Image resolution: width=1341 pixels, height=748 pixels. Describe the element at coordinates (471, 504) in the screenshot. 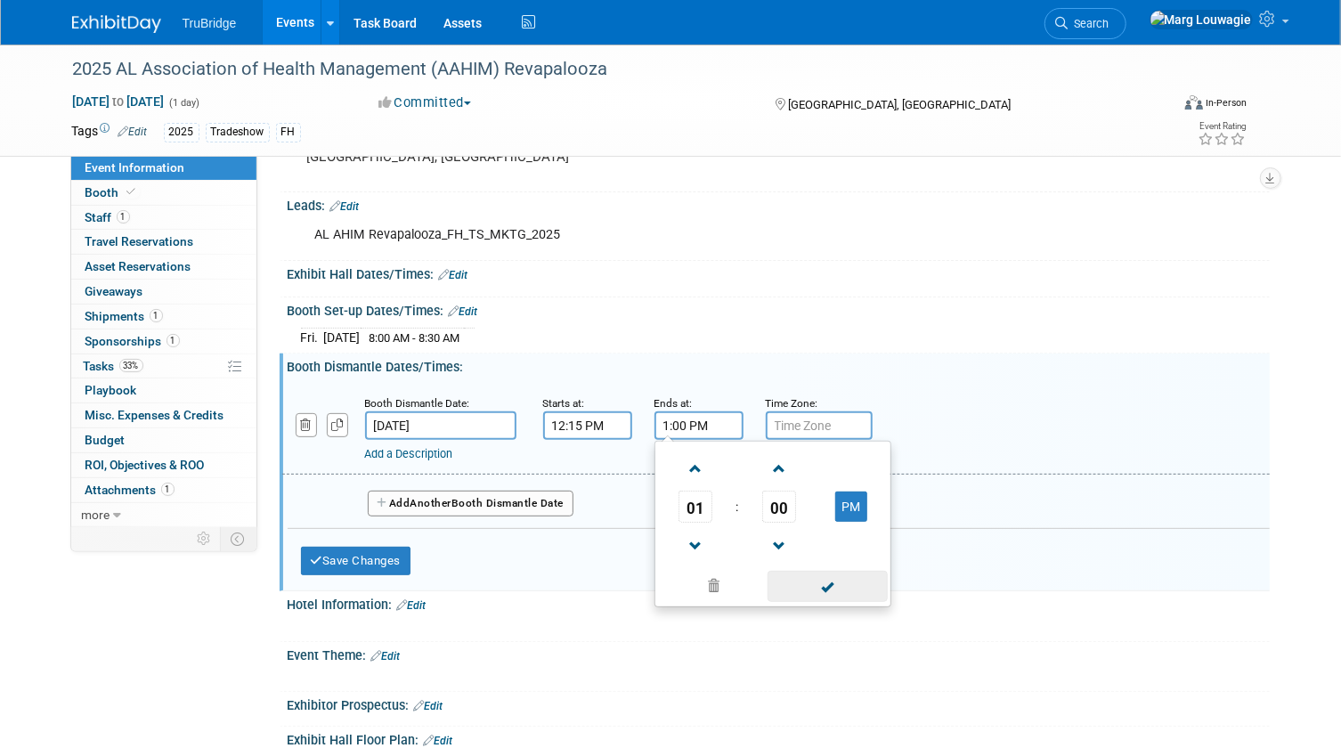

I see `button: AddAnotherBooth Dismantle Date` at that location.